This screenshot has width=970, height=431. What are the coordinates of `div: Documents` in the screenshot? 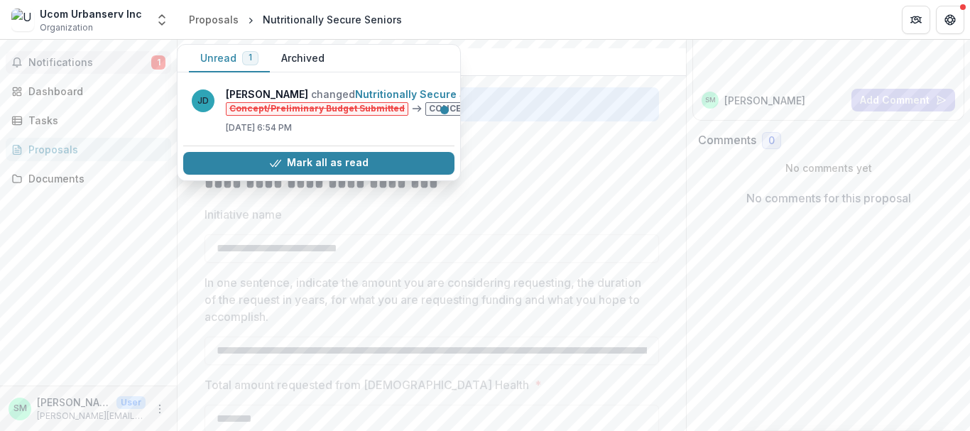 It's located at (94, 178).